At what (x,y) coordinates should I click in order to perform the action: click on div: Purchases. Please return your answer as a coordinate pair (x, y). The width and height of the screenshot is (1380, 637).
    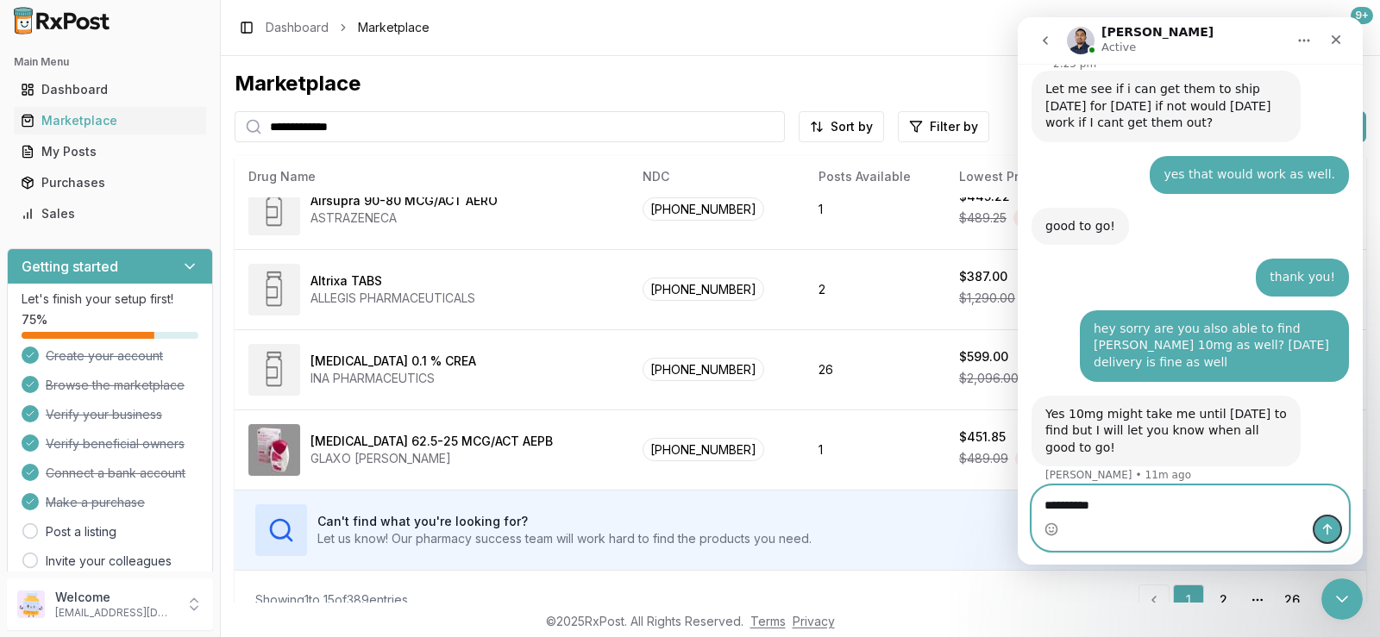
    Looking at the image, I should click on (110, 183).